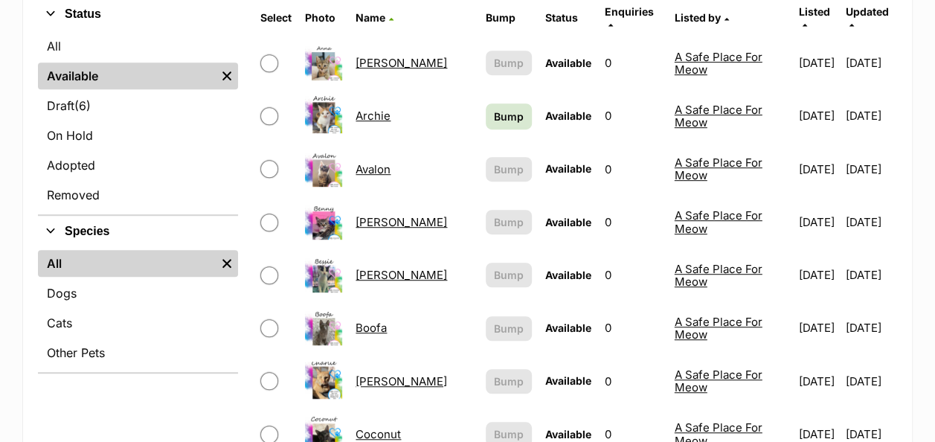 Image resolution: width=935 pixels, height=442 pixels. What do you see at coordinates (370, 17) in the screenshot?
I see `span: Name` at bounding box center [370, 17].